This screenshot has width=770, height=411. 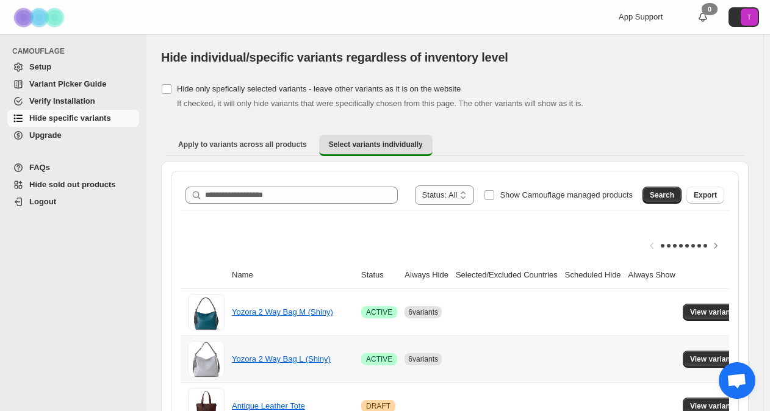 I want to click on a: Hide sold out products, so click(x=73, y=185).